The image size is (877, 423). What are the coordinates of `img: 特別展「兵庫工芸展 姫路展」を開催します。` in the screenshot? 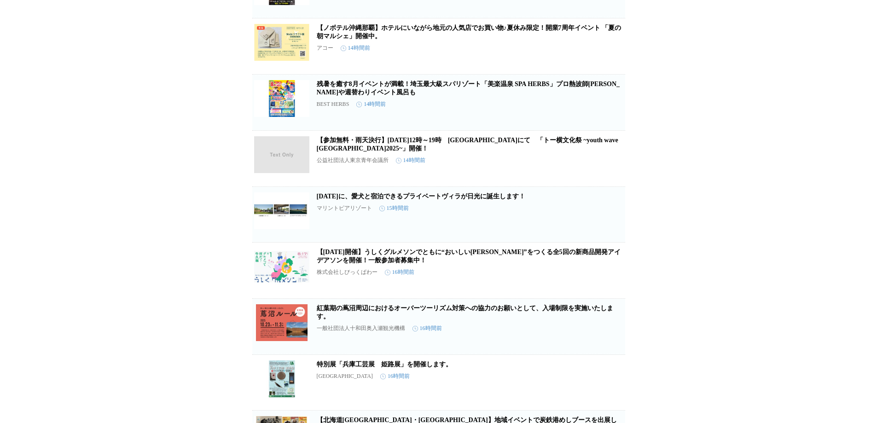 It's located at (282, 379).